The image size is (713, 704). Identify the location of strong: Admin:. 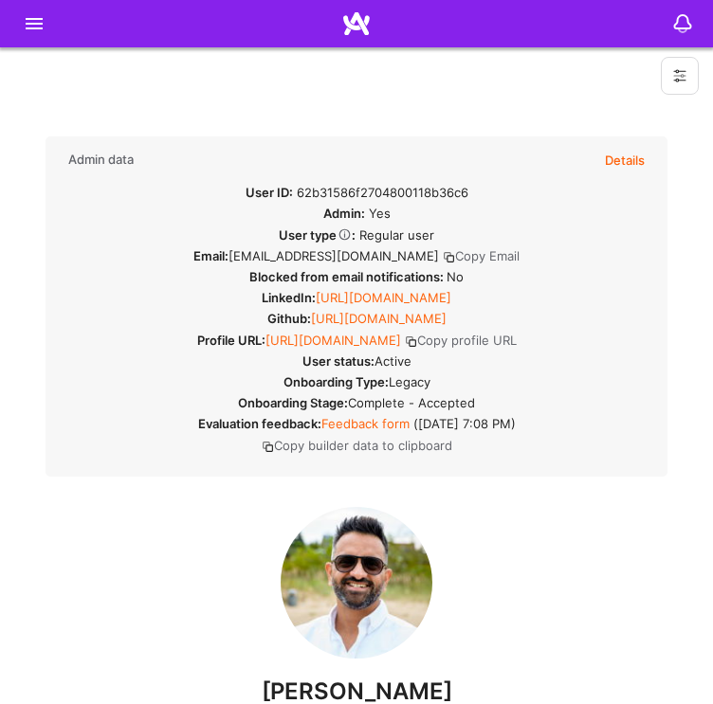
(344, 213).